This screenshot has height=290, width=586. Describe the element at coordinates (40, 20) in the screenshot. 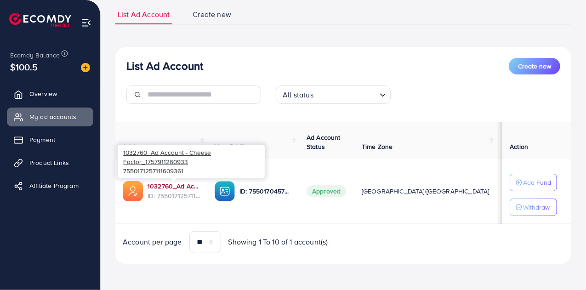

I see `img: logo` at that location.